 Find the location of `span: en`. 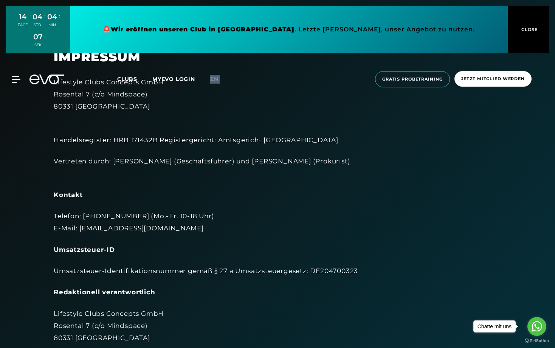

span: en is located at coordinates (214, 79).